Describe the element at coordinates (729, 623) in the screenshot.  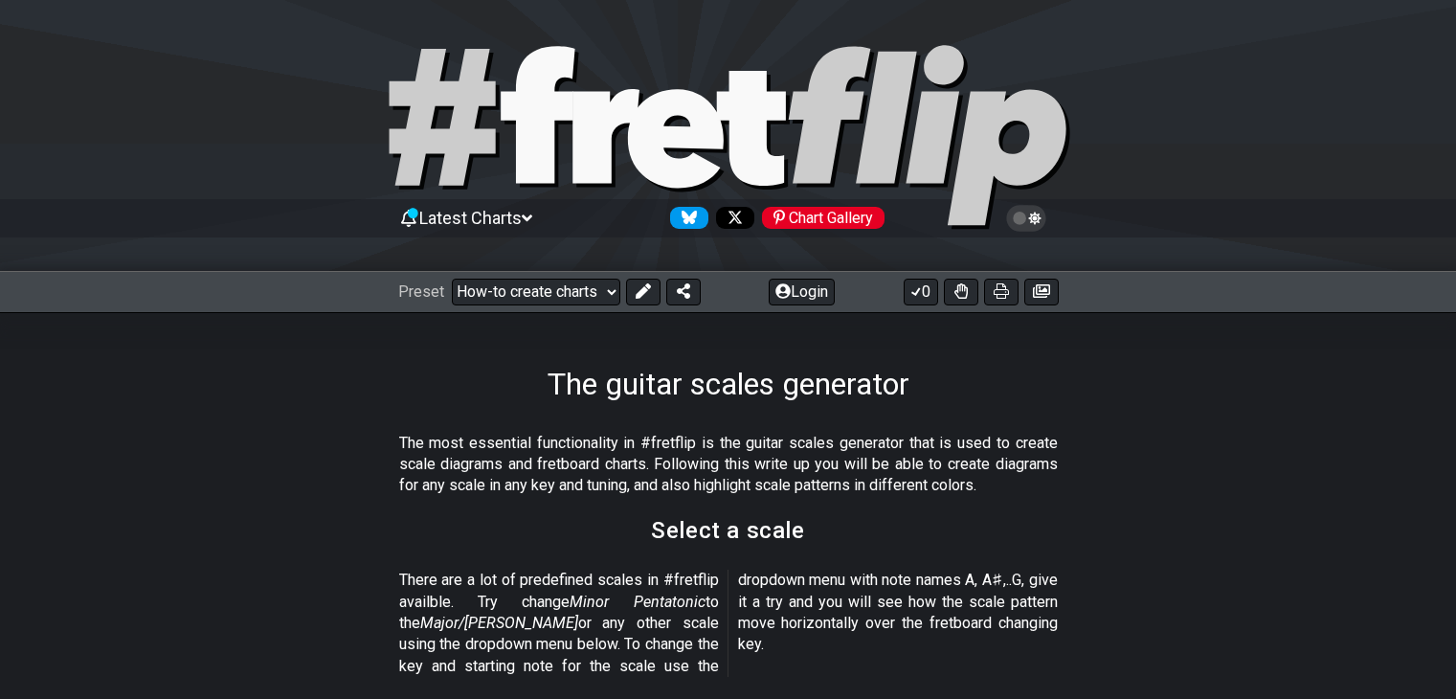
I see `p: There are a lot of predefined scales in #fretflip availble. Try change to the or any other scale ...` at that location.